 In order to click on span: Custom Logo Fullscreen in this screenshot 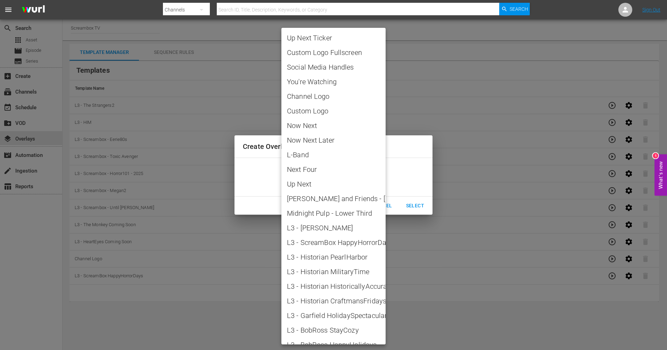, I will do `click(334, 52)`.